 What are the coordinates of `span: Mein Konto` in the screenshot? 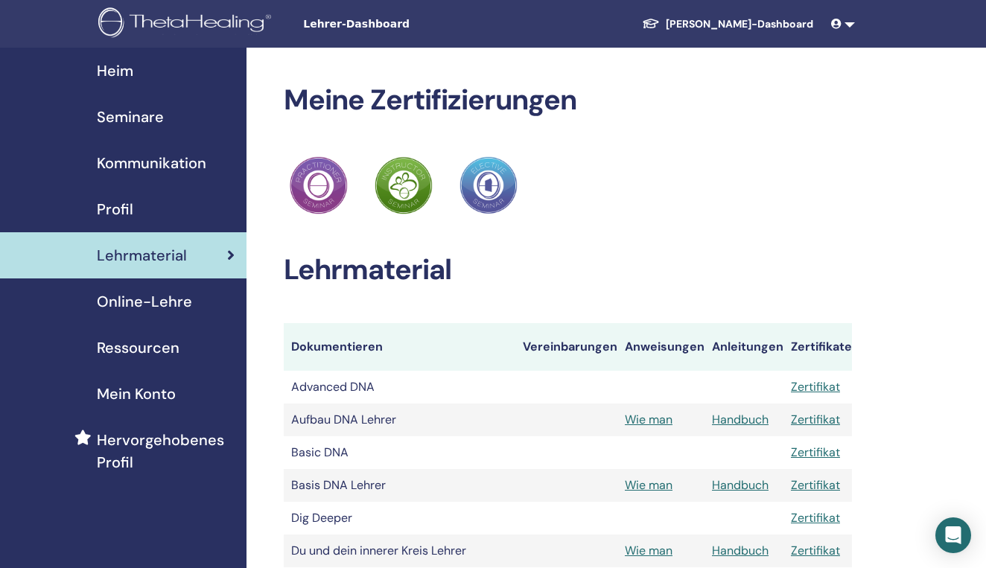 It's located at (136, 394).